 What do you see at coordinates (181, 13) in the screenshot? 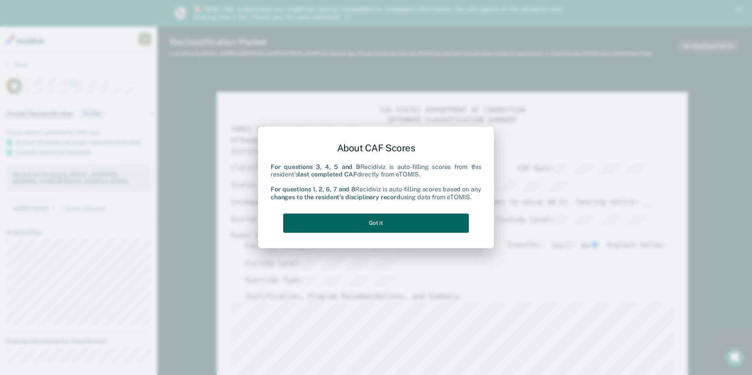
I see `img: Profile image for Kim` at bounding box center [181, 13].